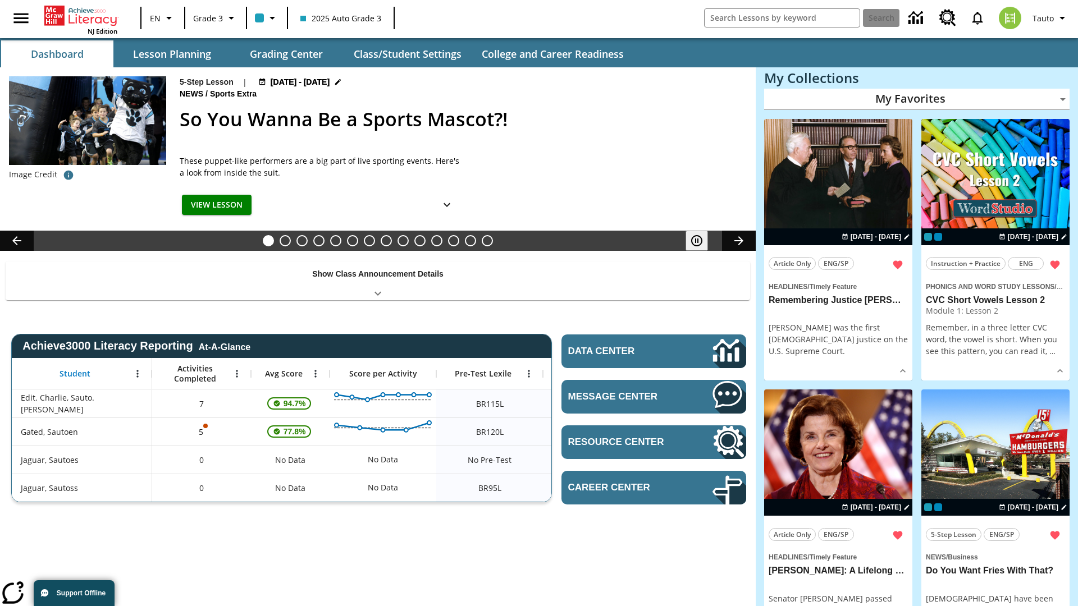 This screenshot has height=606, width=1078. What do you see at coordinates (739, 241) in the screenshot?
I see `button: Lesson carousel, Next` at bounding box center [739, 241].